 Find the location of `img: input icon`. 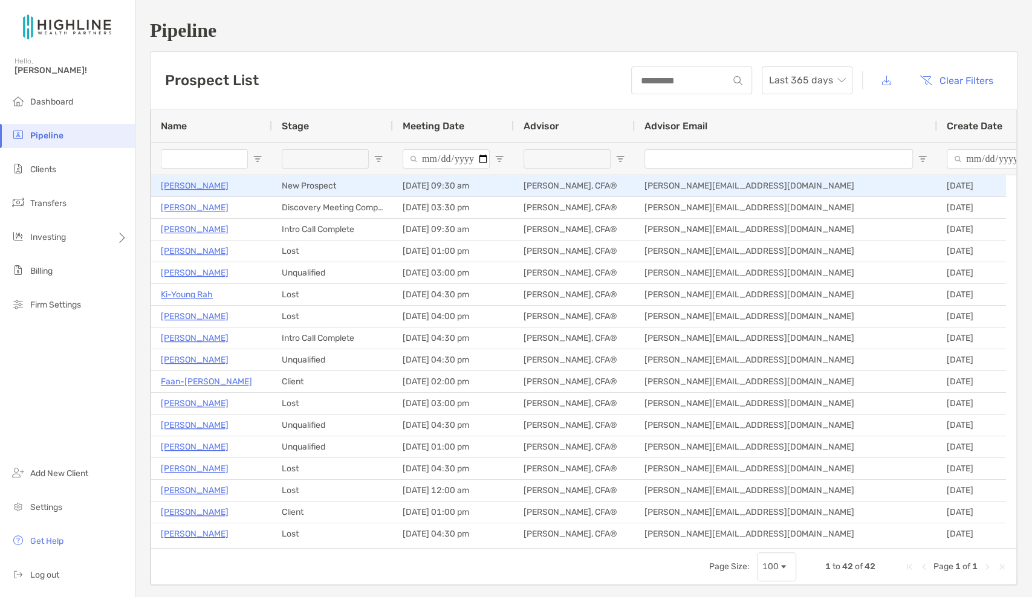

img: input icon is located at coordinates (737, 80).